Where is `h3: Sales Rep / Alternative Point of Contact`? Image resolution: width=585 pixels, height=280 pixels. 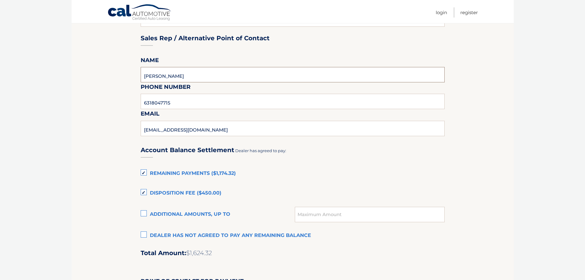
h3: Sales Rep / Alternative Point of Contact is located at coordinates (205, 38).